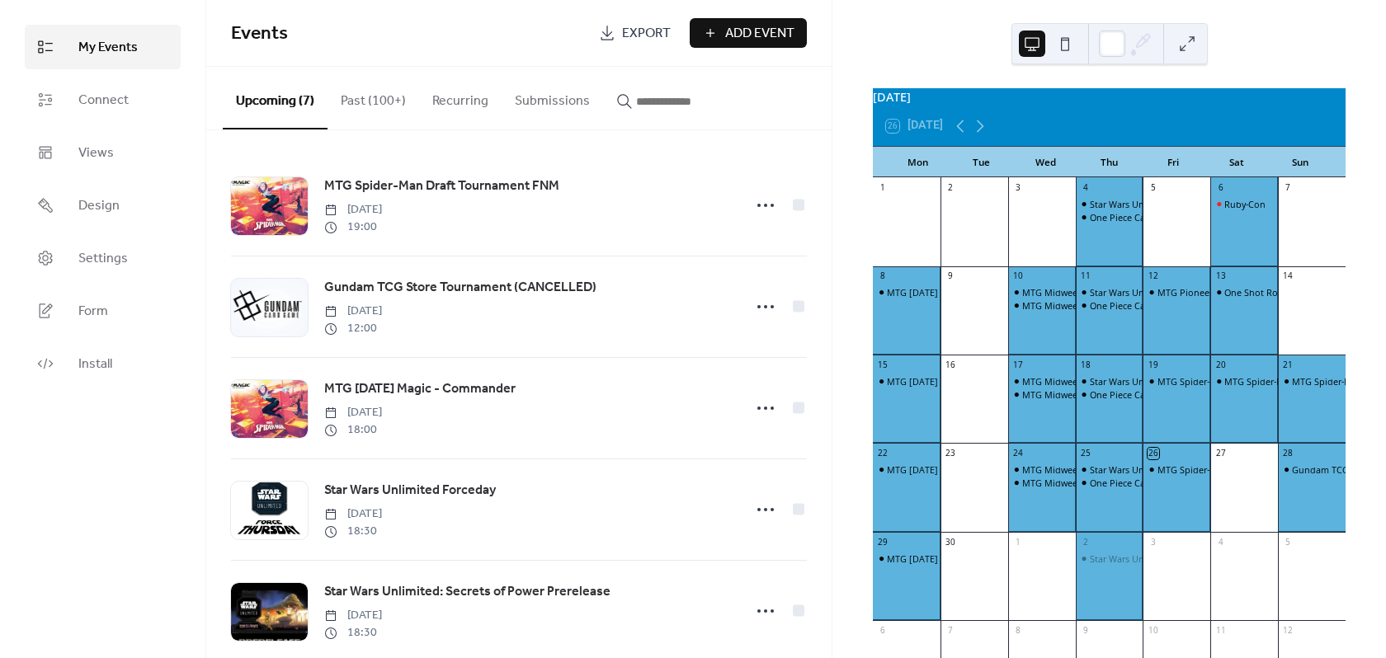 This screenshot has width=1386, height=658. Describe the element at coordinates (353, 328) in the screenshot. I see `span: 12:00` at that location.